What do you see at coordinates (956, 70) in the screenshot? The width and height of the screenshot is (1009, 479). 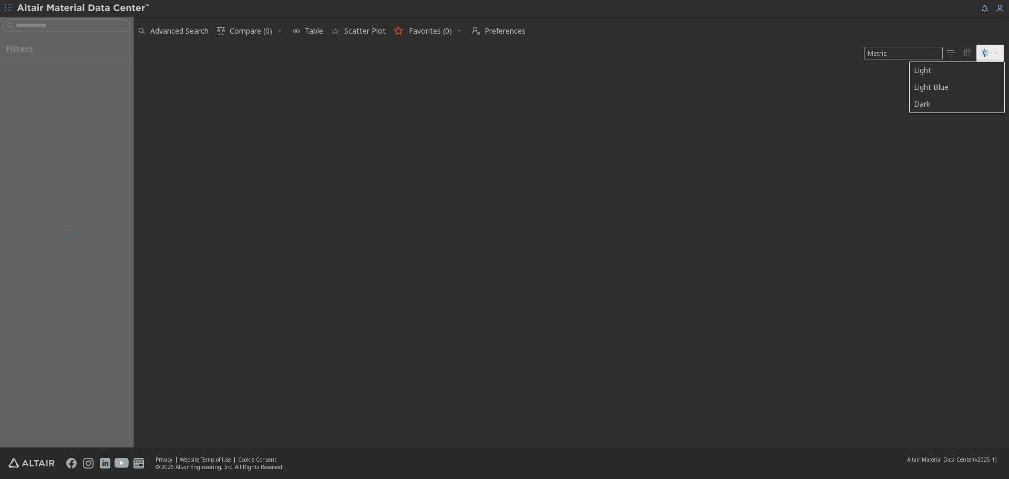 I see `span: Light` at bounding box center [956, 70].